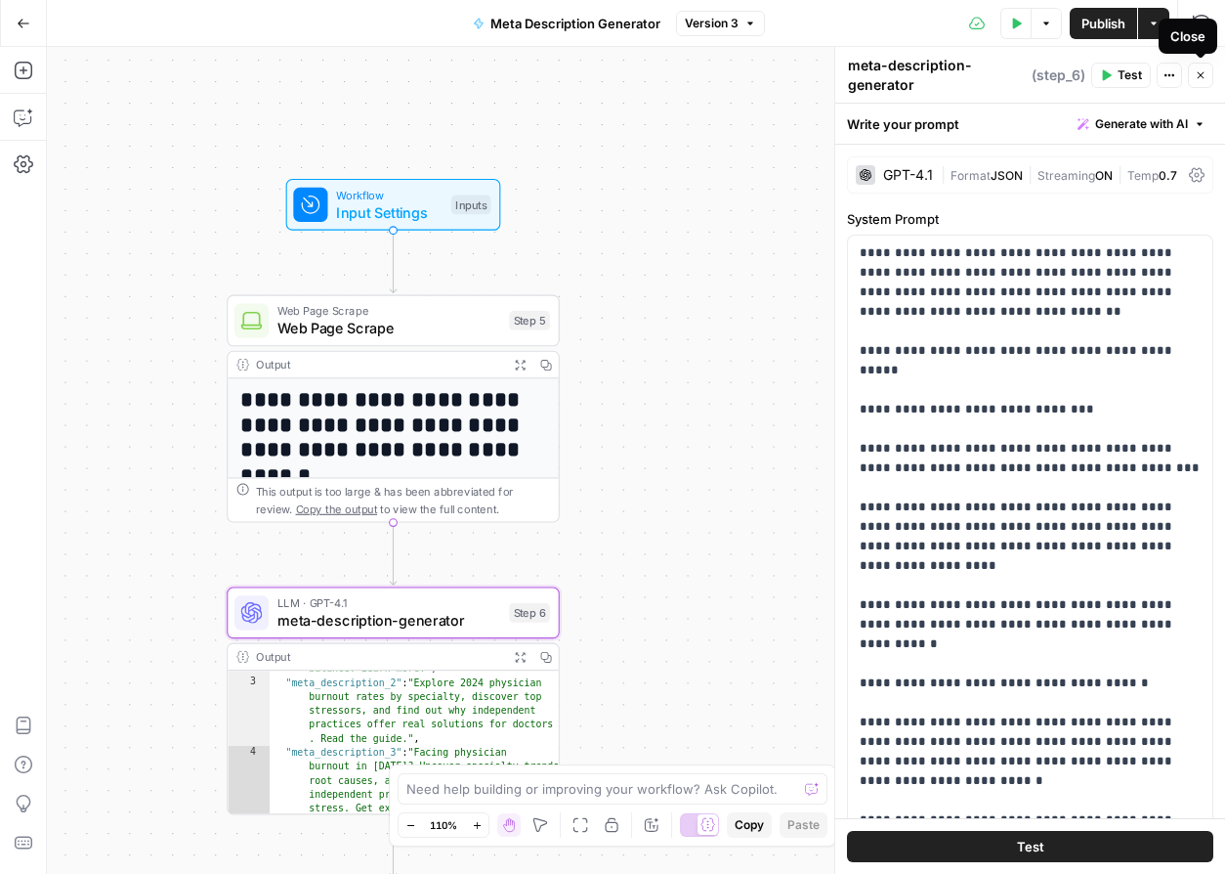  I want to click on span: Streaming, so click(1066, 175).